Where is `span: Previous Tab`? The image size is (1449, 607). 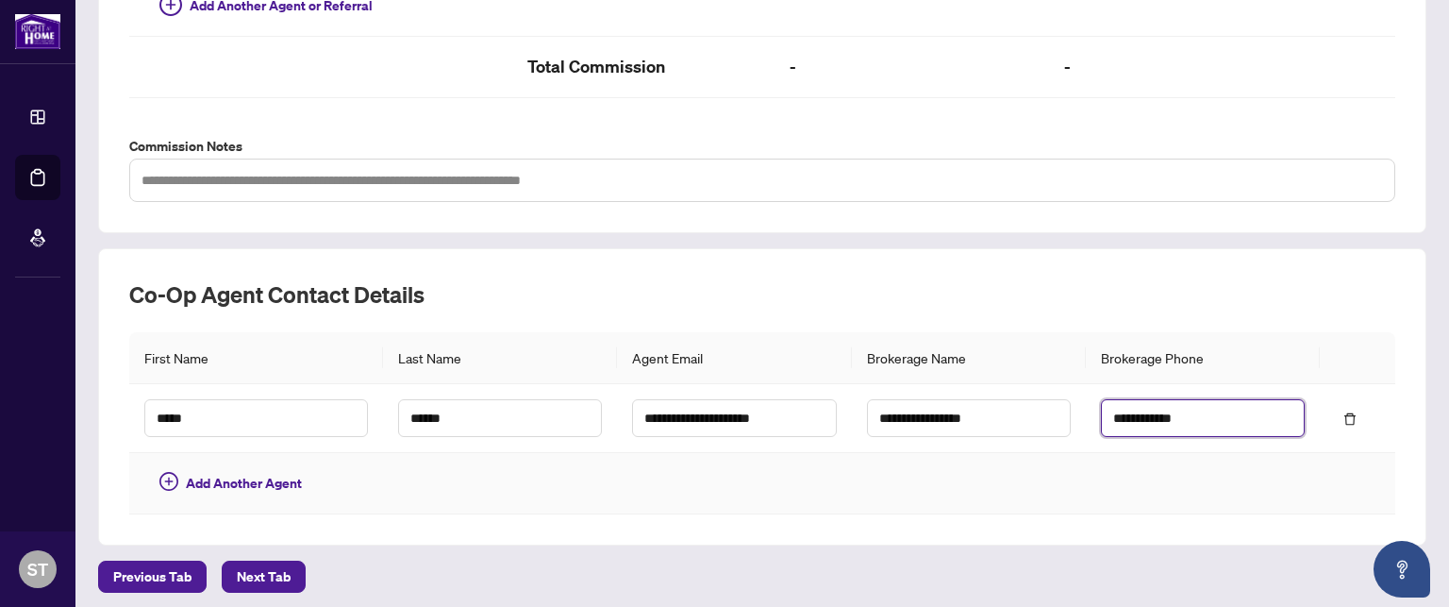 span: Previous Tab is located at coordinates (152, 577).